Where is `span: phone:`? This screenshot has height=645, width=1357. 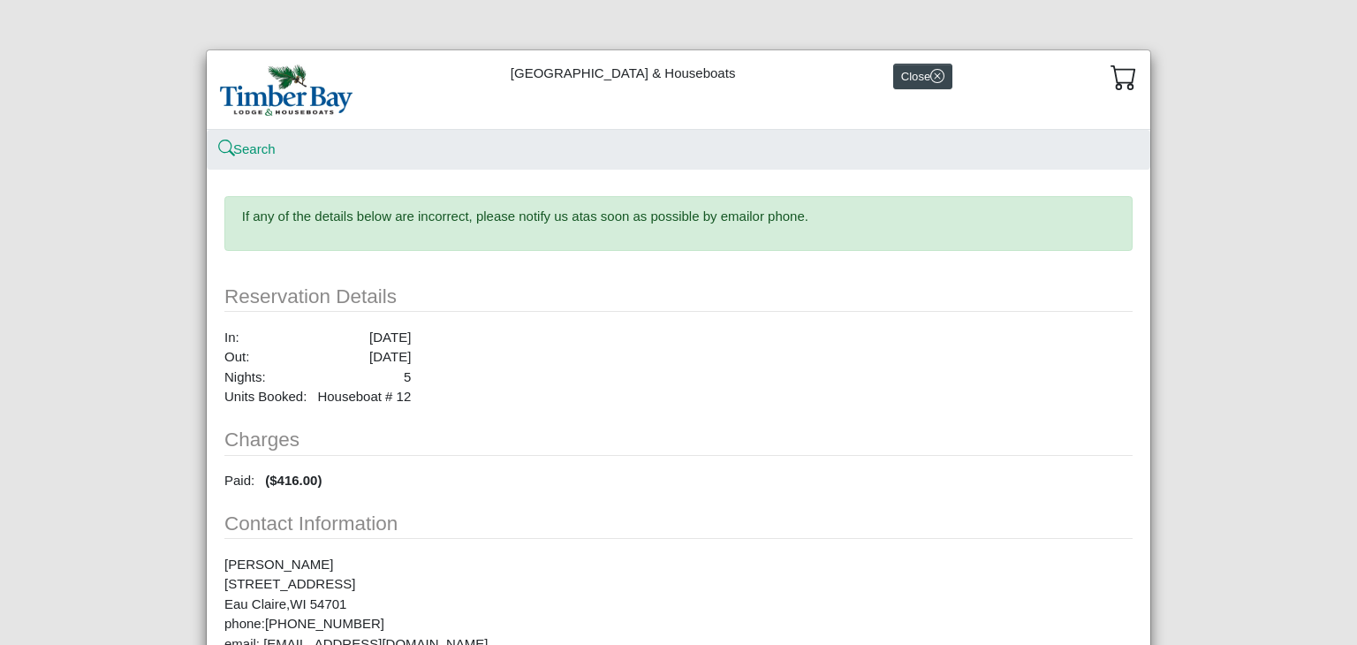
span: phone: is located at coordinates (245, 623).